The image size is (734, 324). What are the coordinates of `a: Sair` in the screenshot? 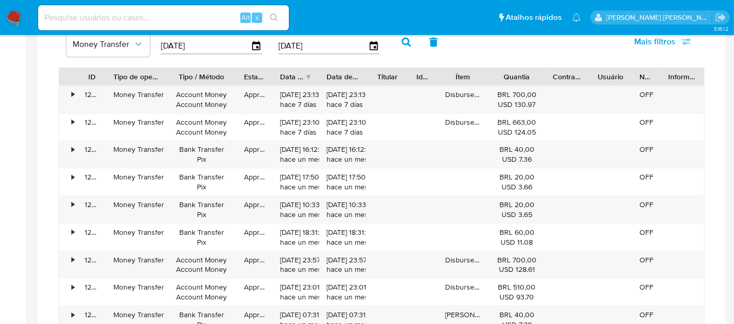 It's located at (720, 17).